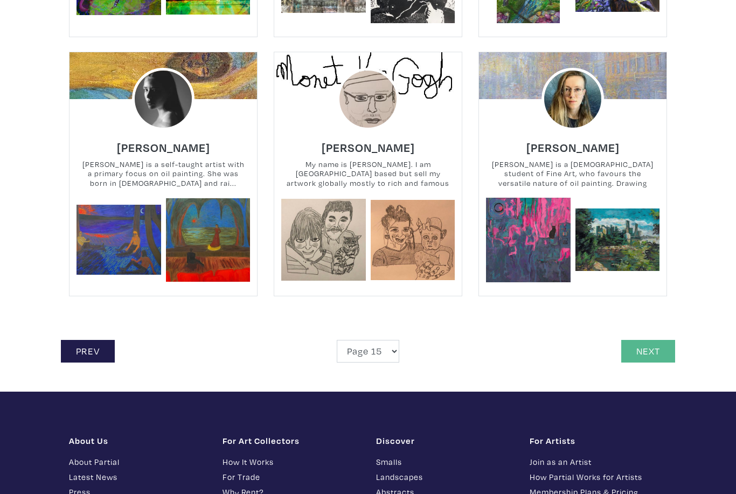 This screenshot has height=494, width=736. What do you see at coordinates (598, 462) in the screenshot?
I see `a: Join as an Artist` at bounding box center [598, 462].